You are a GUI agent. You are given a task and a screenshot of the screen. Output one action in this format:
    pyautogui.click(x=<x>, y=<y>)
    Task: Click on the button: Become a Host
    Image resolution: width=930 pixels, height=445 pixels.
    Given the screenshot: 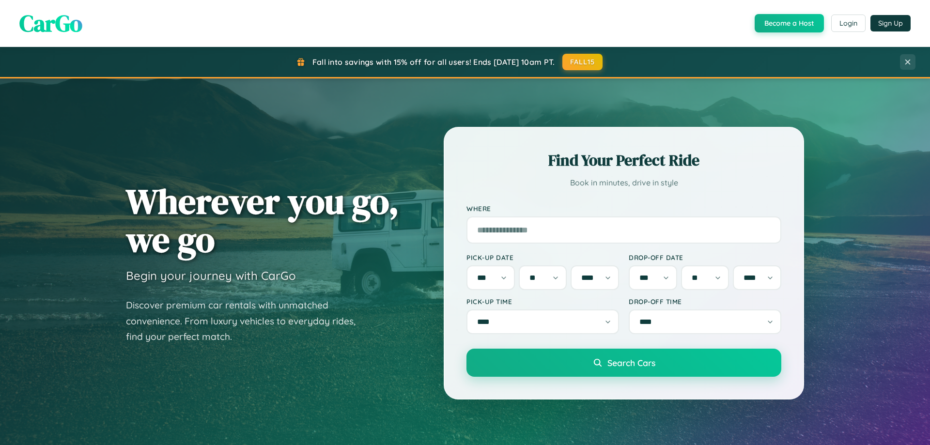 What is the action you would take?
    pyautogui.click(x=789, y=23)
    